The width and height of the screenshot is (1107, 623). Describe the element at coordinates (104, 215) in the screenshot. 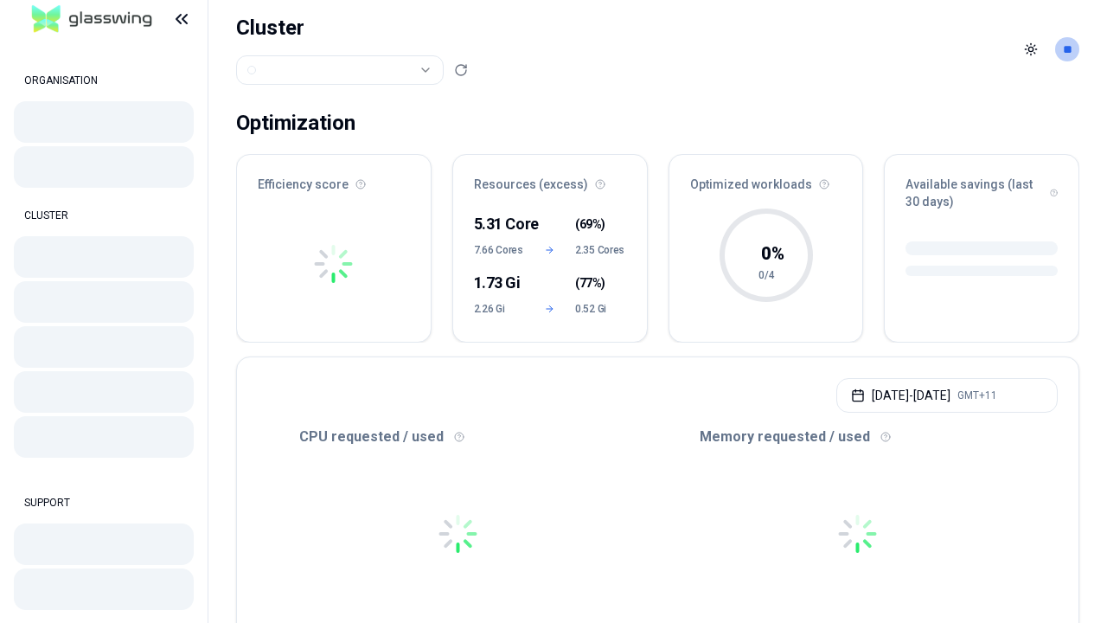

I see `div: CLUSTER` at that location.